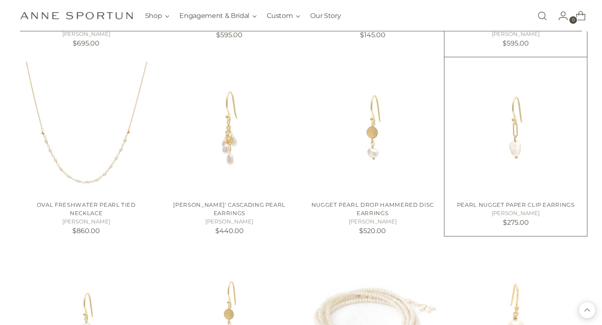  I want to click on span: $860.00, so click(86, 231).